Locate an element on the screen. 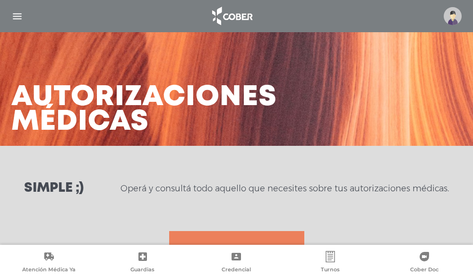  img: Cober_menu-lines-white.svg is located at coordinates (17, 16).